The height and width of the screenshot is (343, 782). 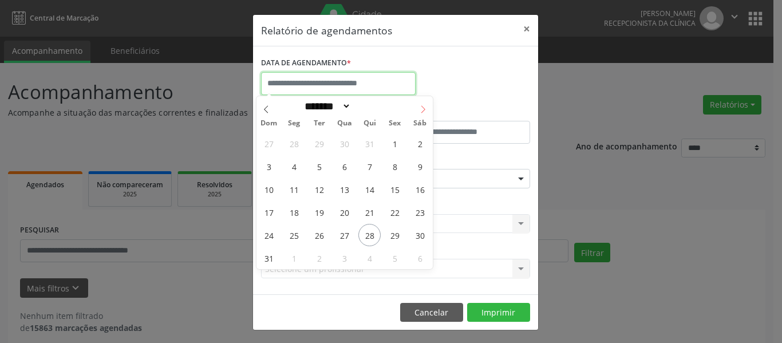 What do you see at coordinates (369, 212) in the screenshot?
I see `span: Agosto 21, 2025` at bounding box center [369, 212].